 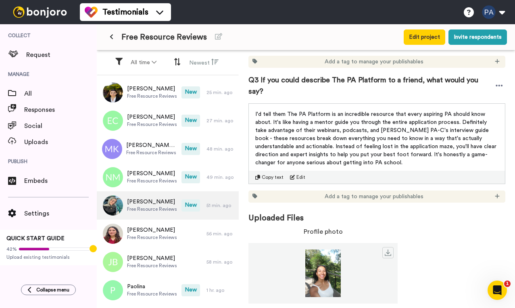 I want to click on span: Profile photo, so click(x=323, y=231).